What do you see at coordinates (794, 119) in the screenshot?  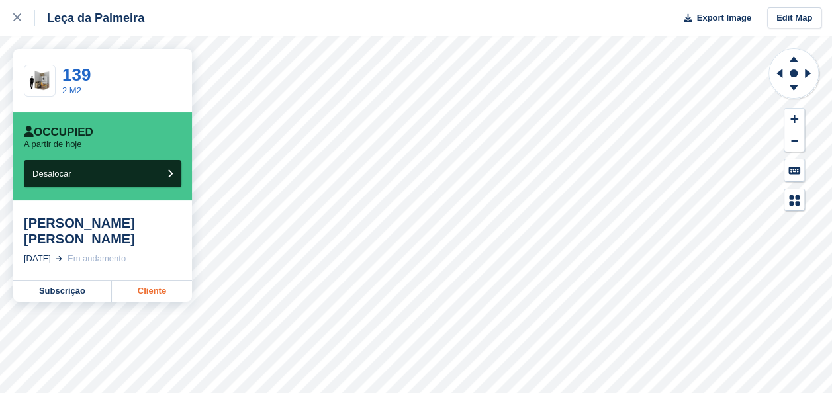 I see `button: Zoom In` at bounding box center [794, 119].